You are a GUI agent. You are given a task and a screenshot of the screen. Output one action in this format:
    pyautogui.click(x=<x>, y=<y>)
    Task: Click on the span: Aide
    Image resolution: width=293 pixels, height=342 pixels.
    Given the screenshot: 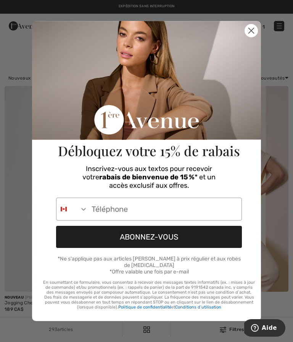 What is the action you would take?
    pyautogui.click(x=25, y=9)
    